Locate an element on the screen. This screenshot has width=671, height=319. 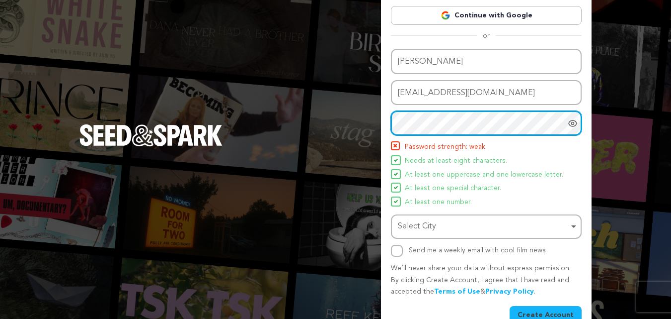
span: or is located at coordinates (487, 36).